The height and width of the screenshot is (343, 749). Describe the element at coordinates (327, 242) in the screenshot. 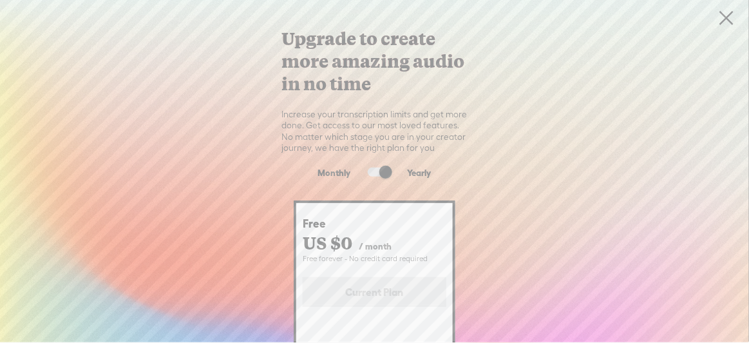

I see `span: US $0` at that location.